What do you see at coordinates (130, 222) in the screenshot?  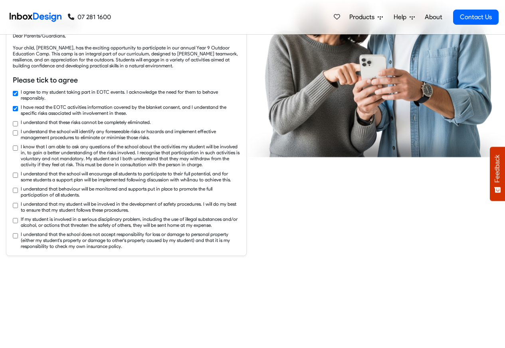 I see `label: If my student is involved in a serious disciplinary problem, including the use of illegal substan...` at bounding box center [130, 222].